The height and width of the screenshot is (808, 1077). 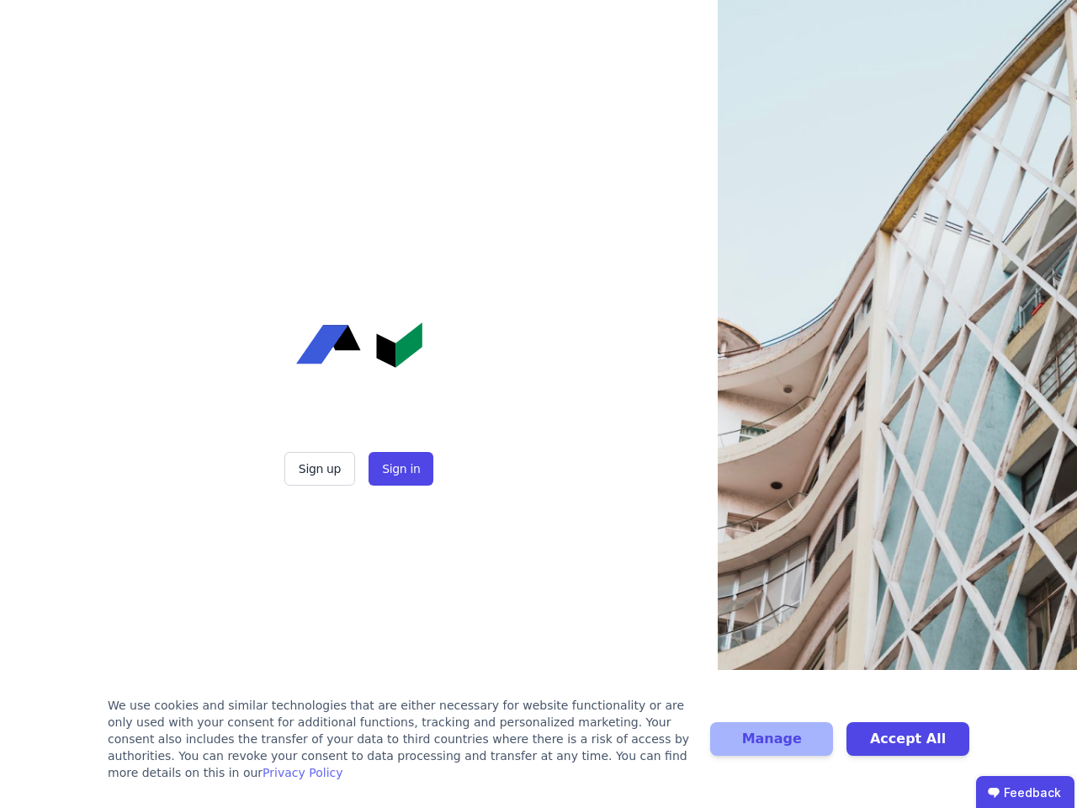 I want to click on button: Sign up, so click(x=320, y=469).